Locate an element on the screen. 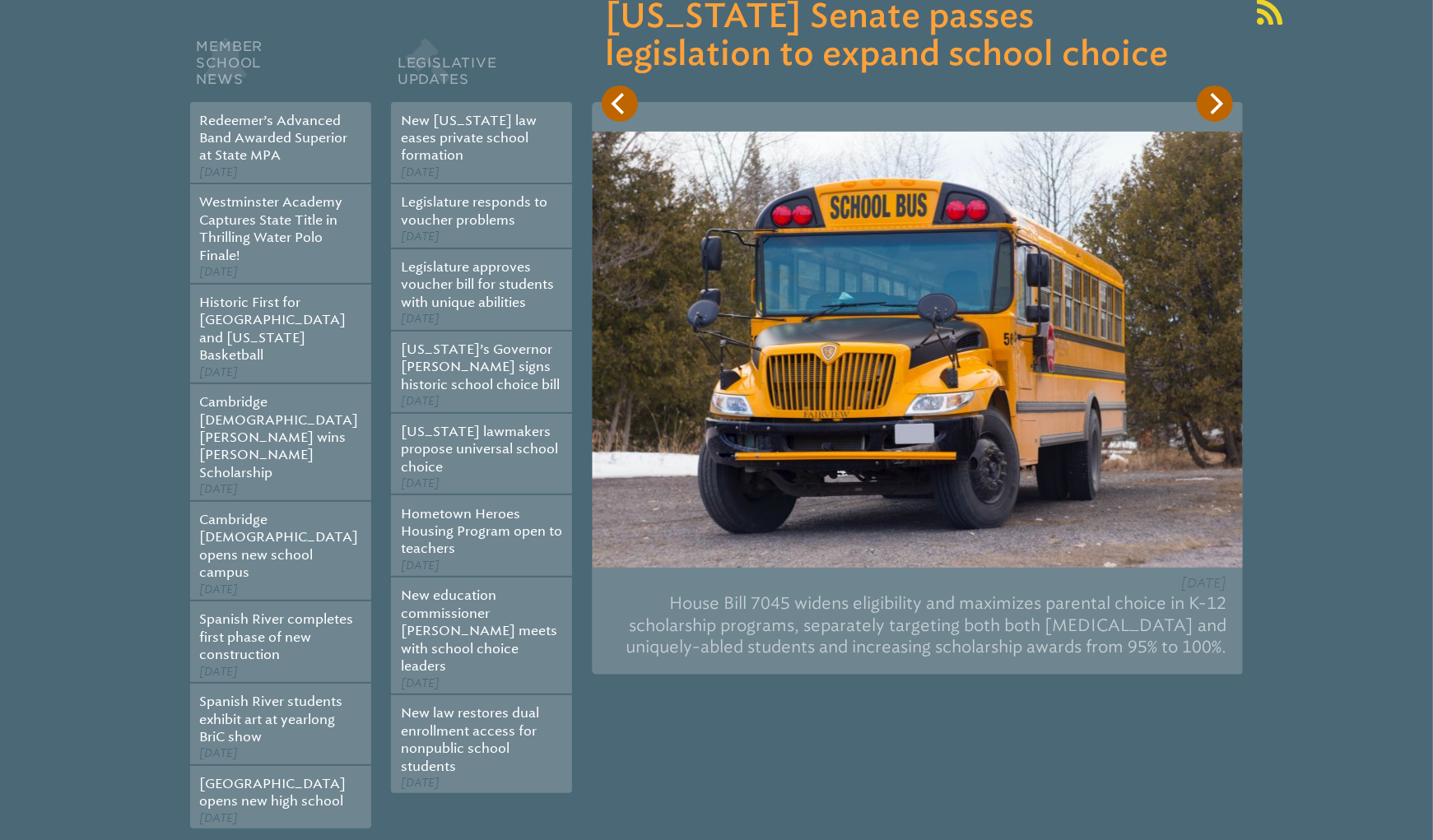 The image size is (1433, 840). p: House Bill 7045 widens eligibility and maximizes parental choice in K-12 scholarship programs, se... is located at coordinates (917, 625).